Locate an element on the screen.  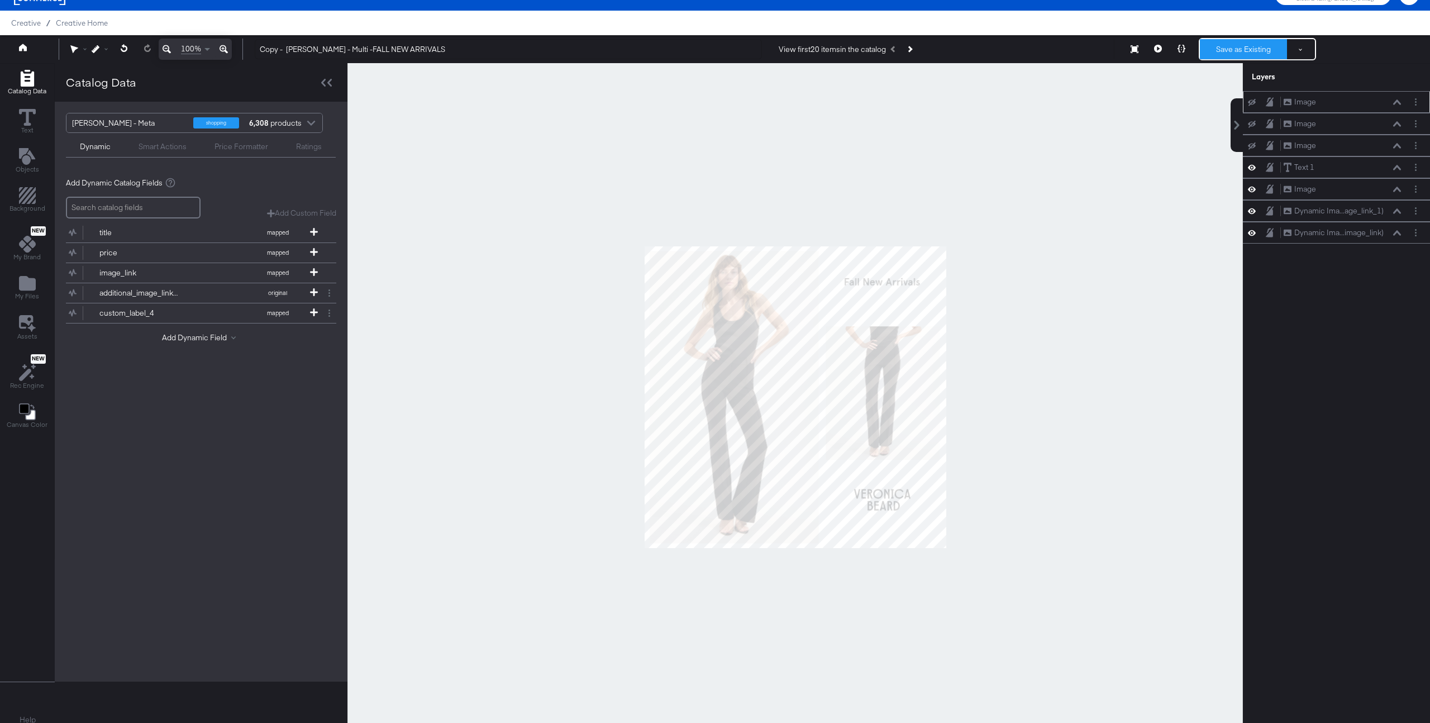
div: pricemapped is located at coordinates (201, 253).